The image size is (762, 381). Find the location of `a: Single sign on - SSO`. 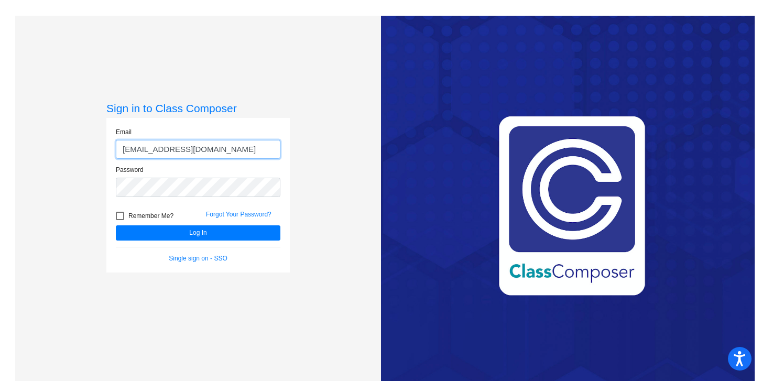

a: Single sign on - SSO is located at coordinates (198, 258).